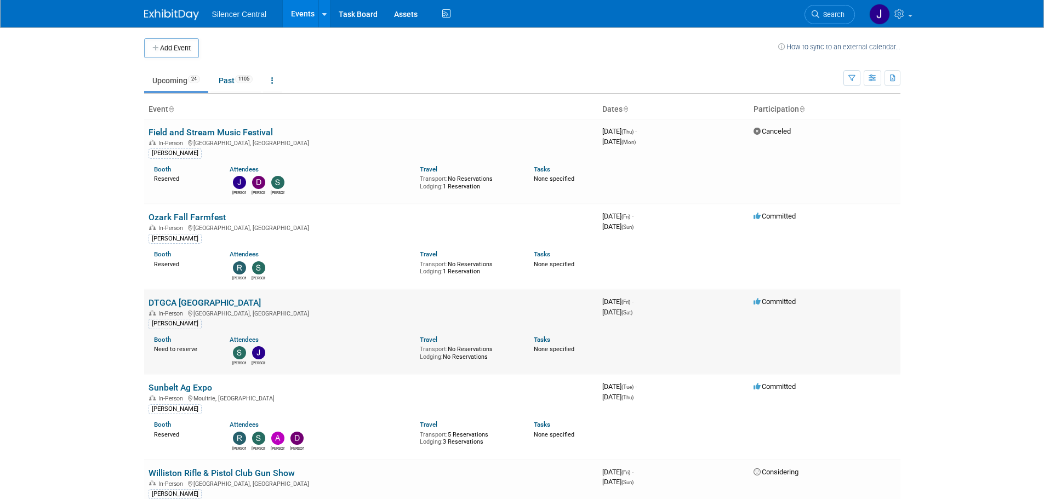 This screenshot has height=499, width=1044. I want to click on span: (Mon), so click(629, 142).